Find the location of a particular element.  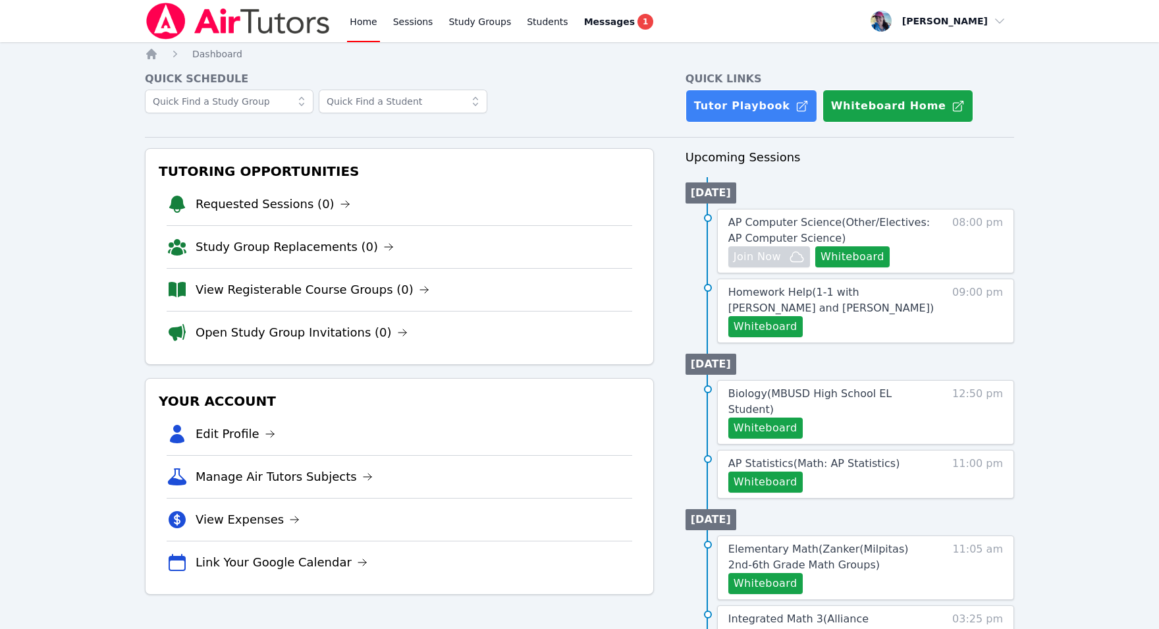

span: 11:00 pm is located at coordinates (977, 474).